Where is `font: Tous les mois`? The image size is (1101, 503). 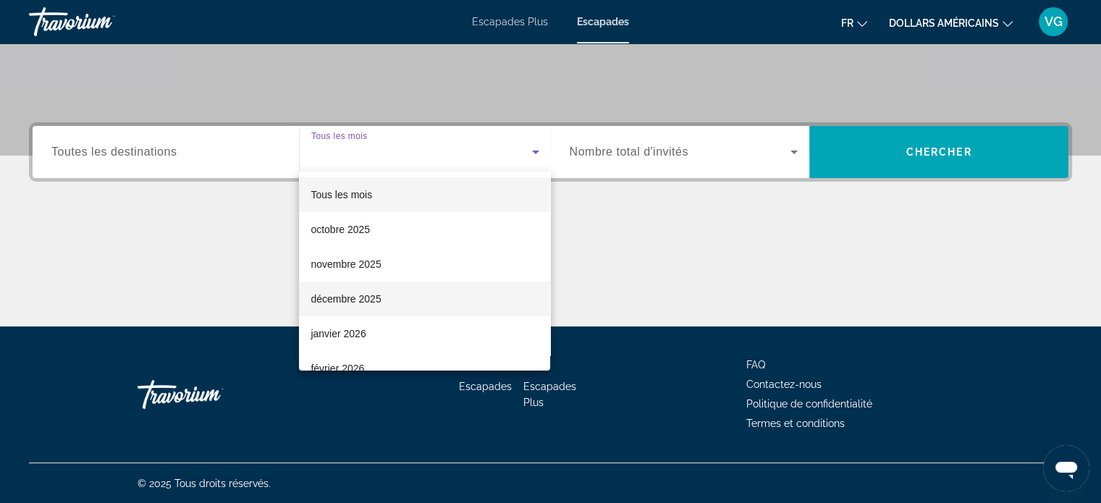 font: Tous les mois is located at coordinates (341, 195).